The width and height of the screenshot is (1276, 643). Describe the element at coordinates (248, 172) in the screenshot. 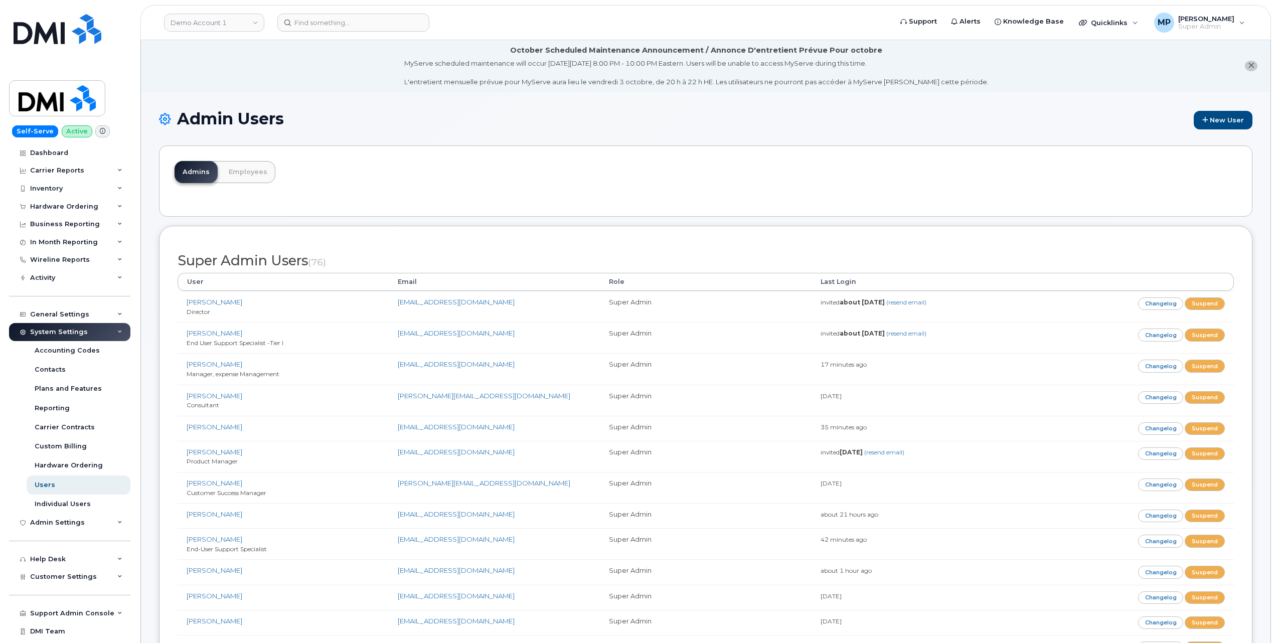

I see `a: Employees` at that location.